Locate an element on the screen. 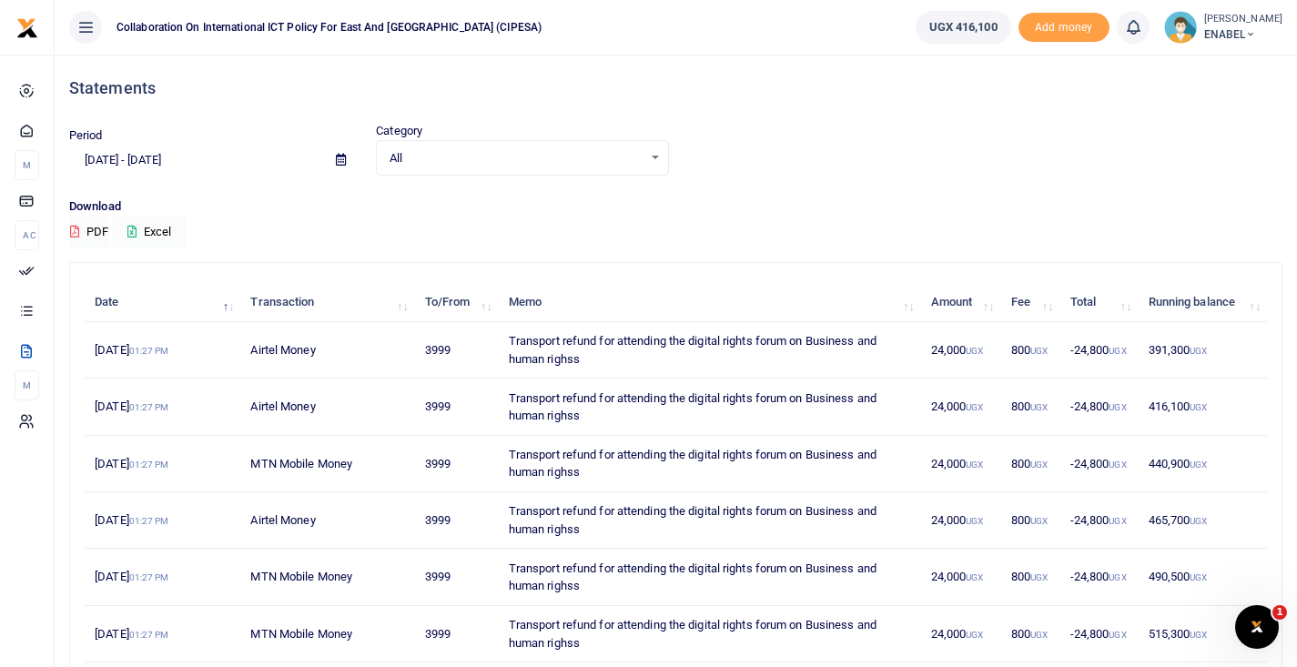 Image resolution: width=1297 pixels, height=667 pixels. th: Total: activate to sort column ascending is located at coordinates (1099, 302).